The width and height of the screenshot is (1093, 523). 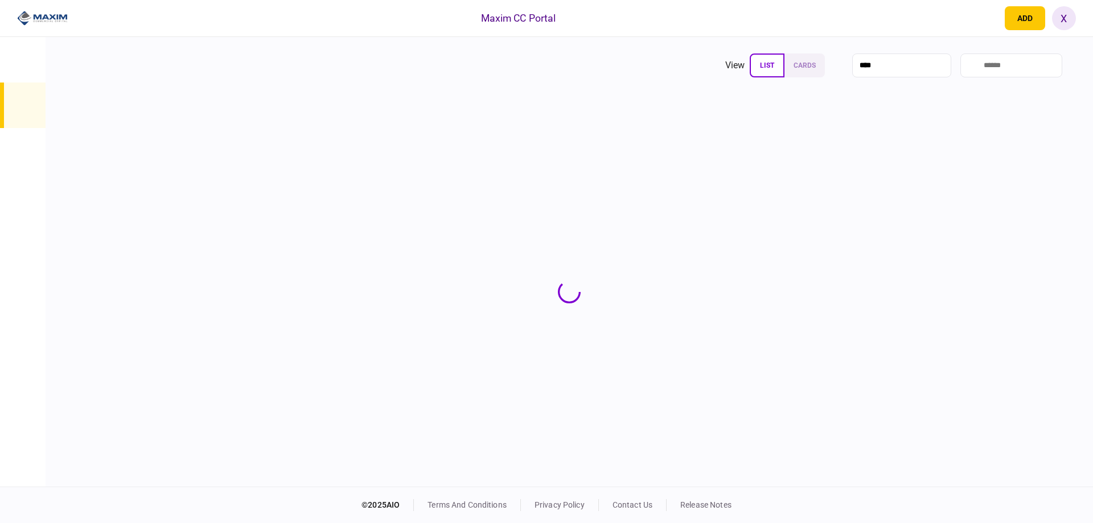 What do you see at coordinates (805, 65) in the screenshot?
I see `span: cards` at bounding box center [805, 65].